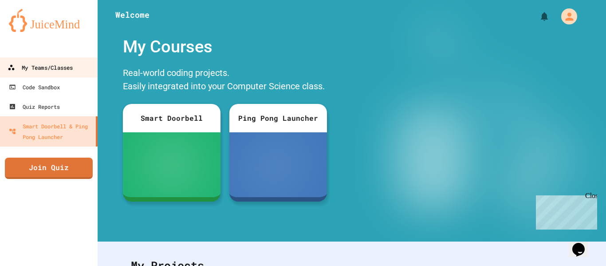 This screenshot has height=266, width=606. Describe the element at coordinates (49, 168) in the screenshot. I see `a: Join Quiz` at that location.